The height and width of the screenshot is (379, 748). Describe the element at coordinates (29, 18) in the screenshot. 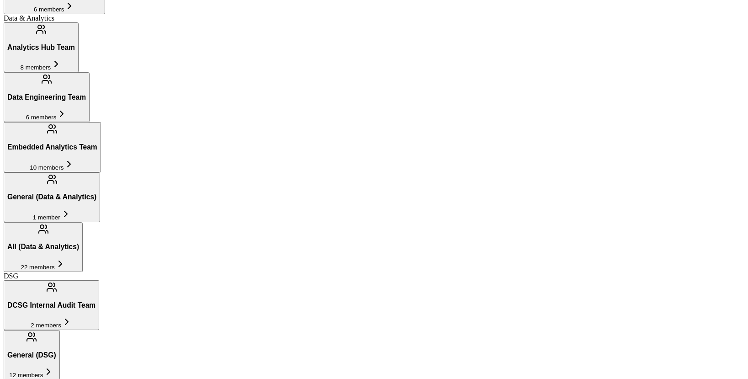

I see `span: Data & Analytics` at that location.